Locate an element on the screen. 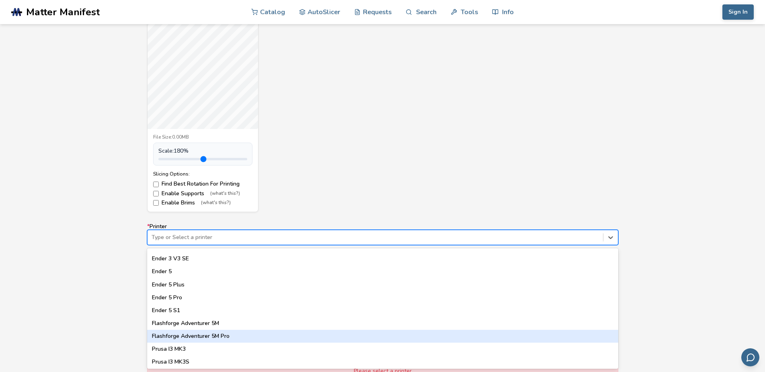  input: Enable Brims(what's this?) is located at coordinates (156, 203).